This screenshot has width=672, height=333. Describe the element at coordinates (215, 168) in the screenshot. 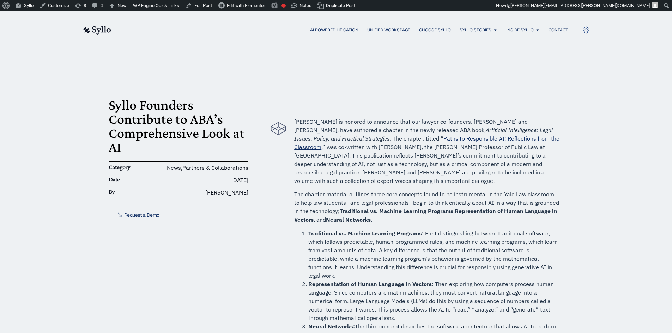

I see `span: Partners & Collaborations` at that location.